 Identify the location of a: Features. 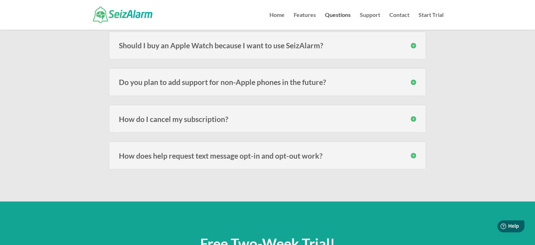
(305, 21).